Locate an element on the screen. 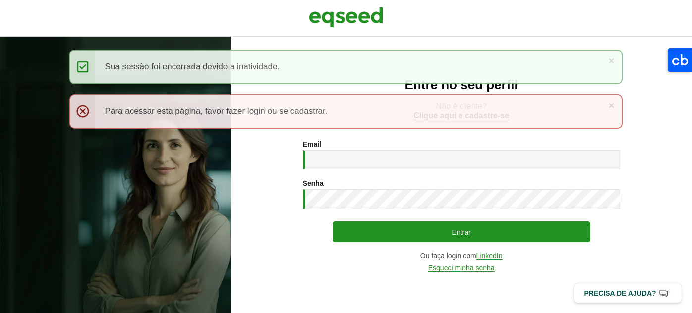  img: EqSeed Logo is located at coordinates (346, 17).